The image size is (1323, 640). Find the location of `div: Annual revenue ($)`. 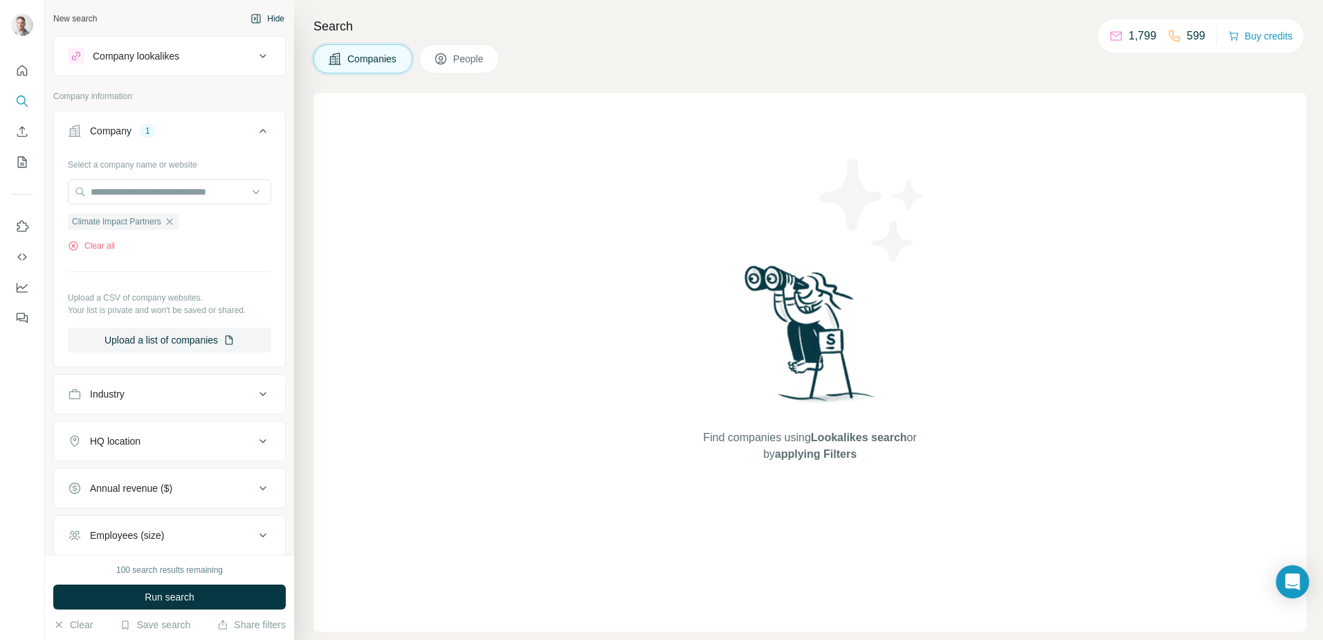

div: Annual revenue ($) is located at coordinates (131, 488).